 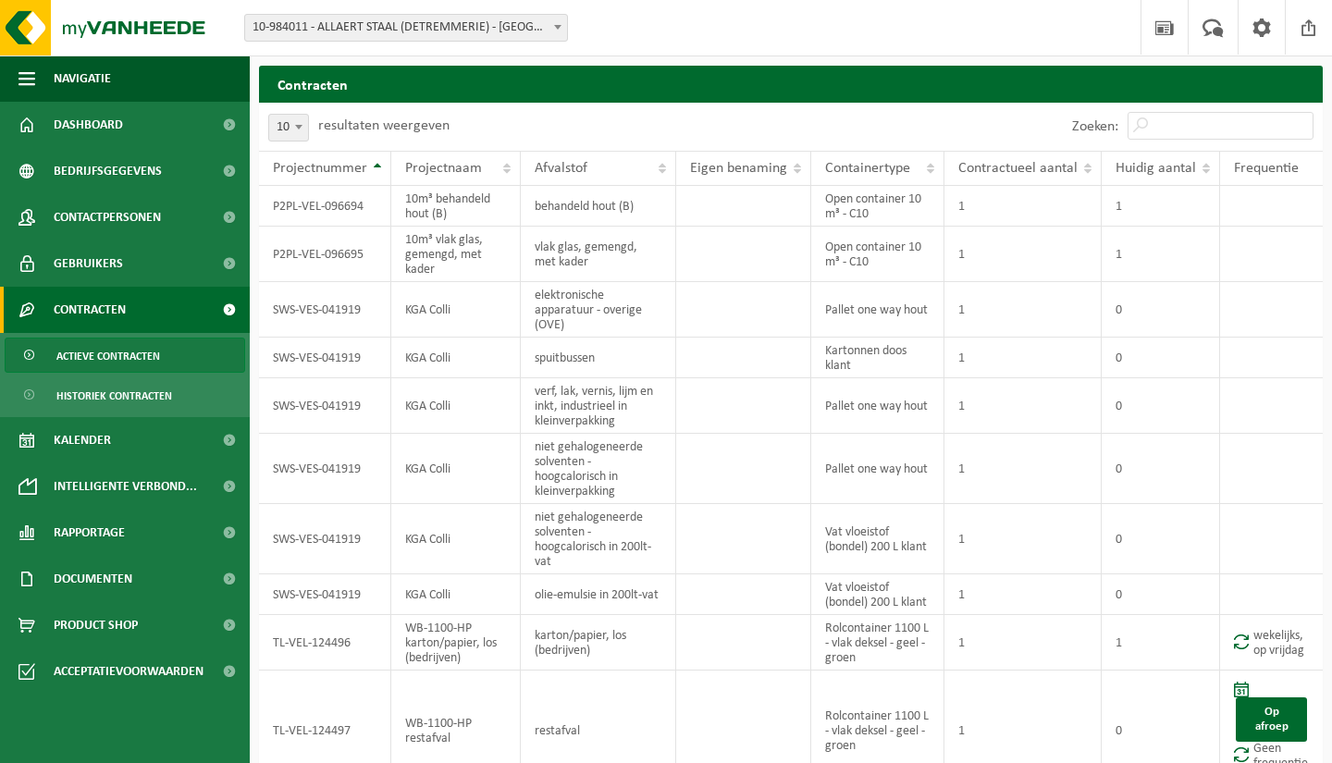 What do you see at coordinates (598, 206) in the screenshot?
I see `td: behandeld hout (B)` at bounding box center [598, 206].